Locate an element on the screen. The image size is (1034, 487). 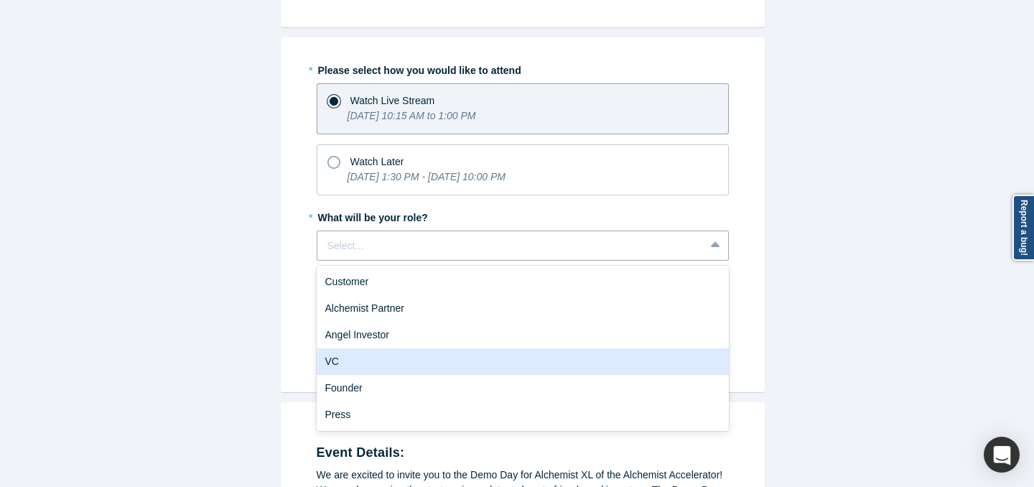
label: Please select how you would like to attend is located at coordinates (523, 68).